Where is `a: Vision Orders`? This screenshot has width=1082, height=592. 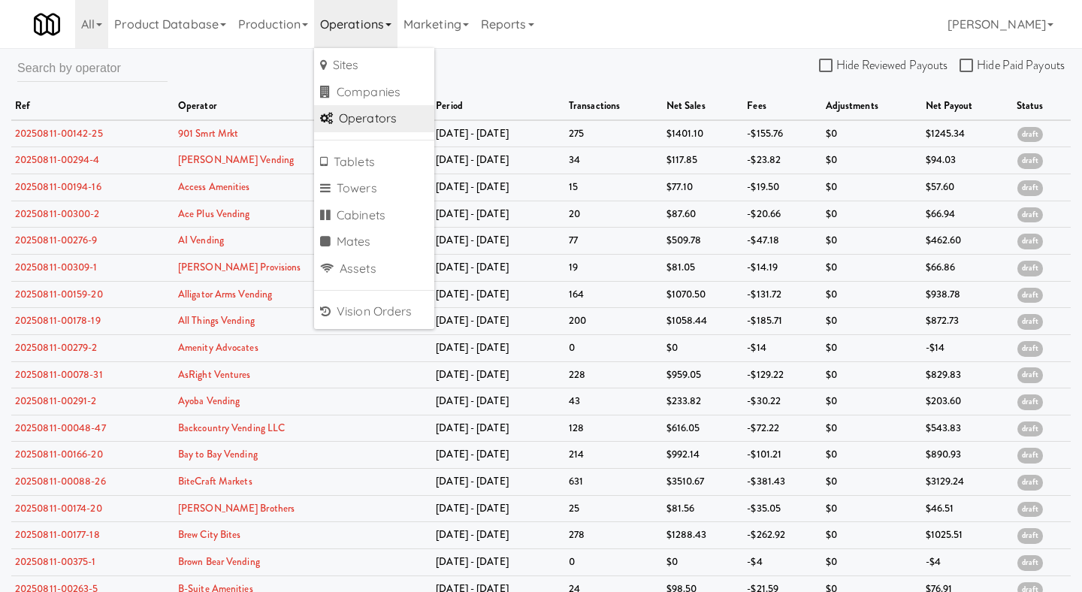
a: Vision Orders is located at coordinates (374, 312).